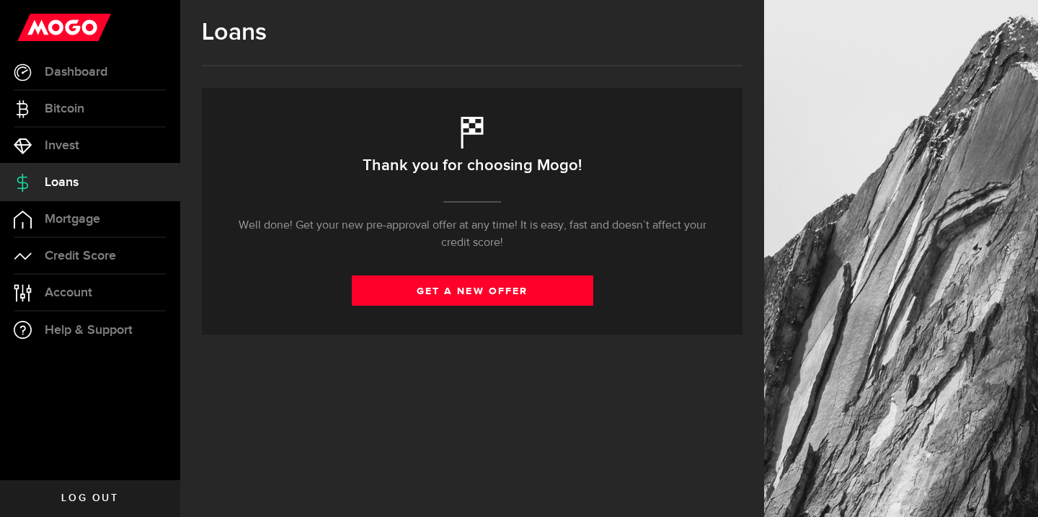 The height and width of the screenshot is (517, 1038). Describe the element at coordinates (61, 182) in the screenshot. I see `span: Loans` at that location.